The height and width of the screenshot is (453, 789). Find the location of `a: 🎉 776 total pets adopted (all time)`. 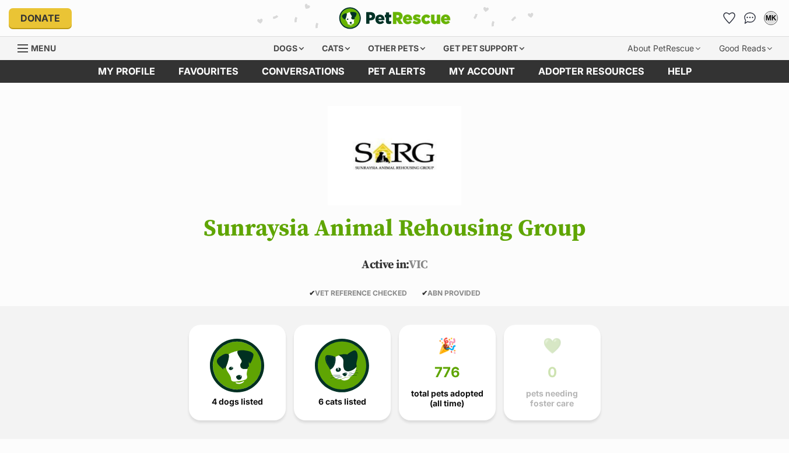

a: 🎉 776 total pets adopted (all time) is located at coordinates (447, 373).